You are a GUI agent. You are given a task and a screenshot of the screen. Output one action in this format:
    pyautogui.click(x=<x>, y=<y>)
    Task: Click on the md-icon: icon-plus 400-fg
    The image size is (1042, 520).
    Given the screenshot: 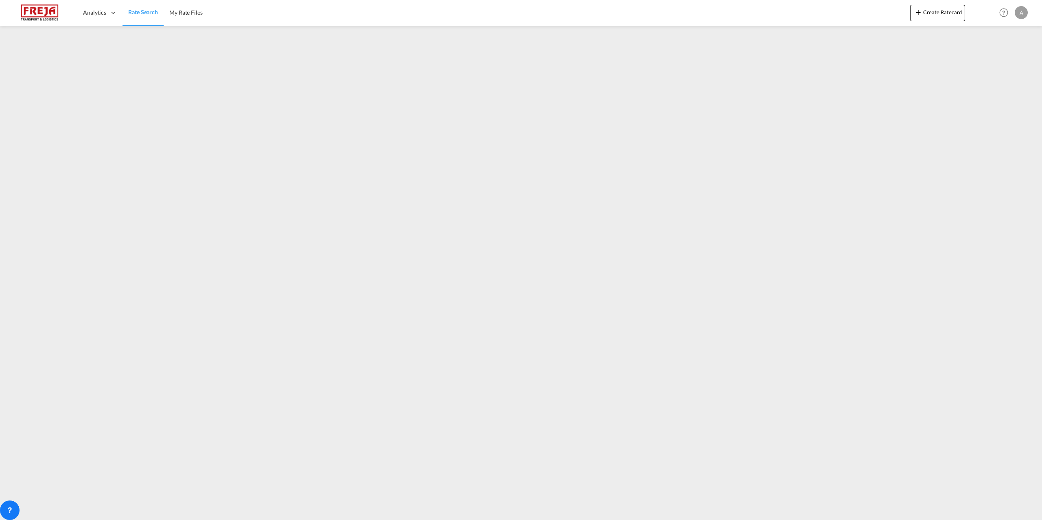 What is the action you would take?
    pyautogui.click(x=918, y=12)
    